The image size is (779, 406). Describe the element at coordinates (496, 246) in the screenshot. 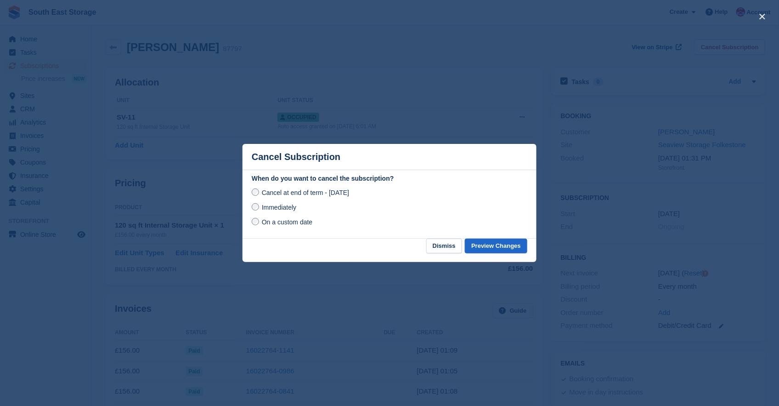

I see `button: Preview Changes` at that location.